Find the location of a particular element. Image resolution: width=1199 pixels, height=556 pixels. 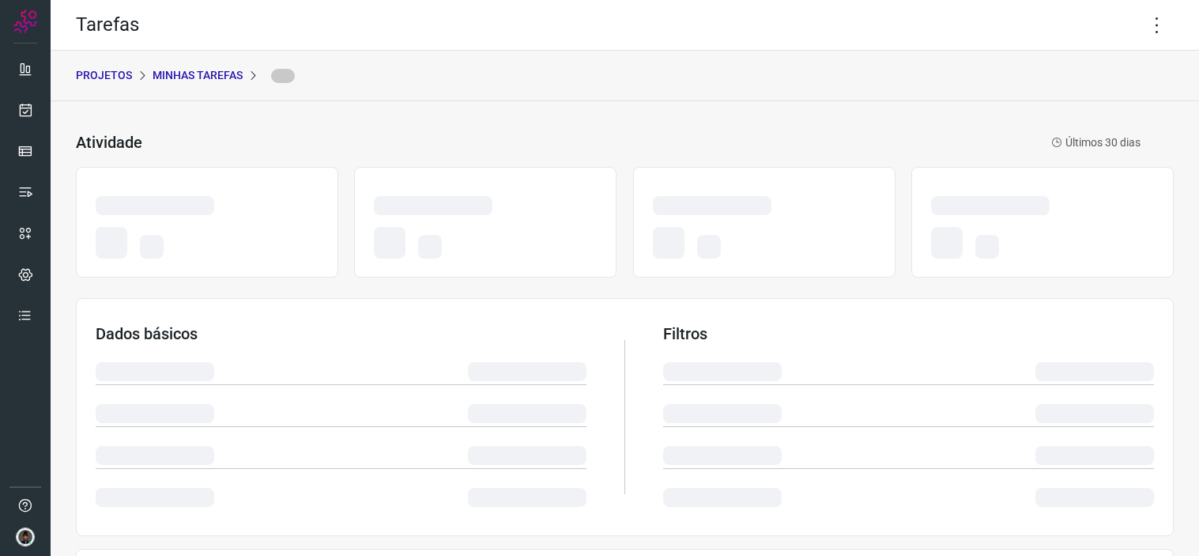

h3: Atividade is located at coordinates (109, 142).